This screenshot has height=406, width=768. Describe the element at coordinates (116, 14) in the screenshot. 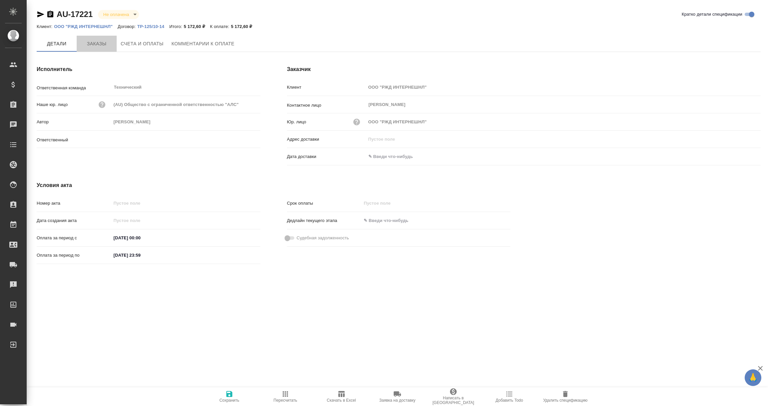

I see `button: Не оплачена` at that location.